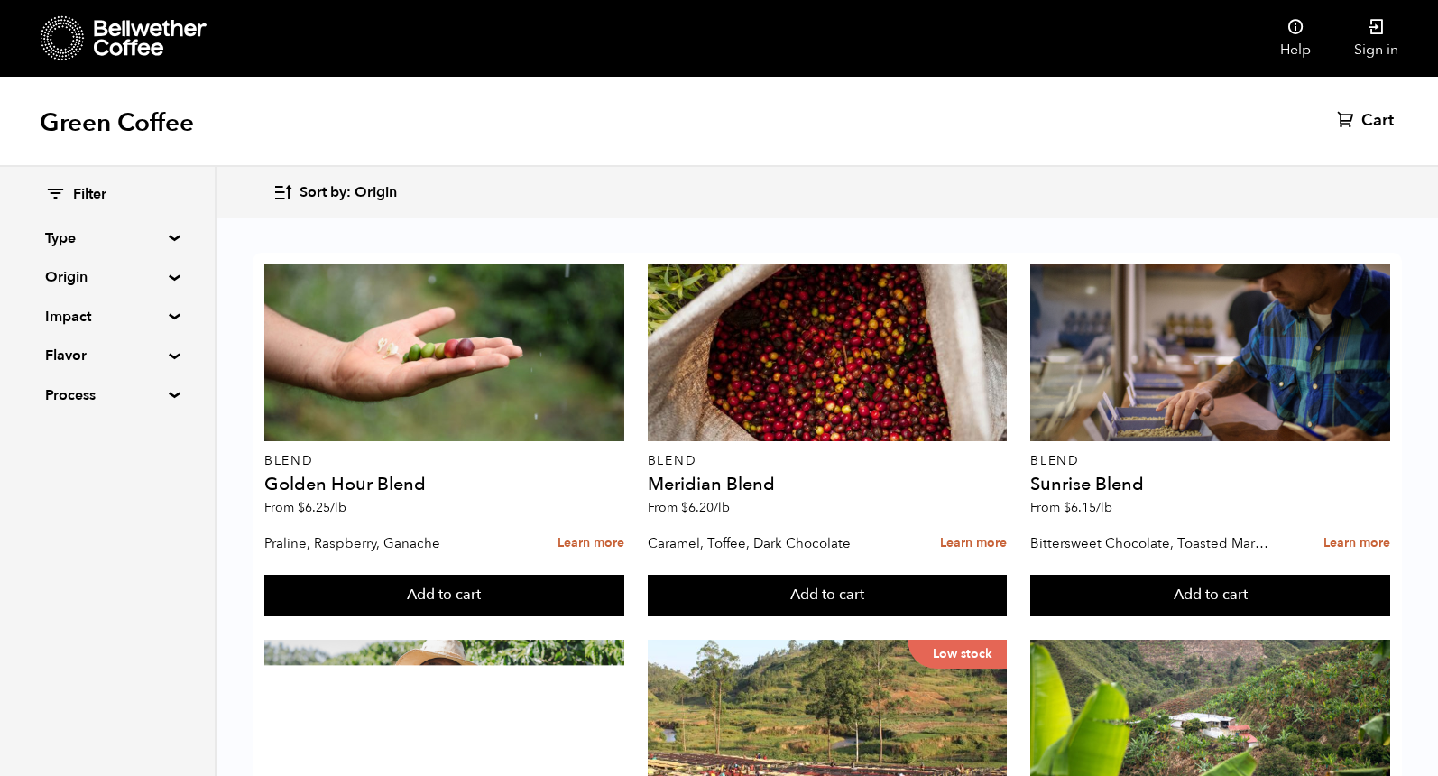 Image resolution: width=1438 pixels, height=776 pixels. Describe the element at coordinates (322, 507) in the screenshot. I see `bdi: 6.25` at that location.